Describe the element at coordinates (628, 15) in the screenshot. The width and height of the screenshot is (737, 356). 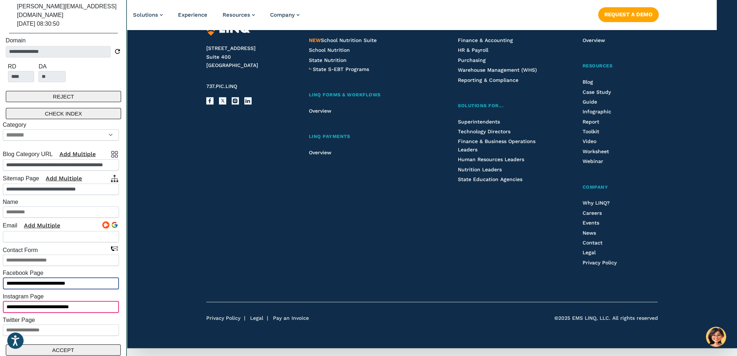
I see `a: Request a Demo` at that location.